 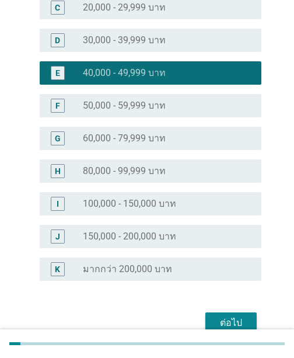 I want to click on div: F, so click(x=58, y=105).